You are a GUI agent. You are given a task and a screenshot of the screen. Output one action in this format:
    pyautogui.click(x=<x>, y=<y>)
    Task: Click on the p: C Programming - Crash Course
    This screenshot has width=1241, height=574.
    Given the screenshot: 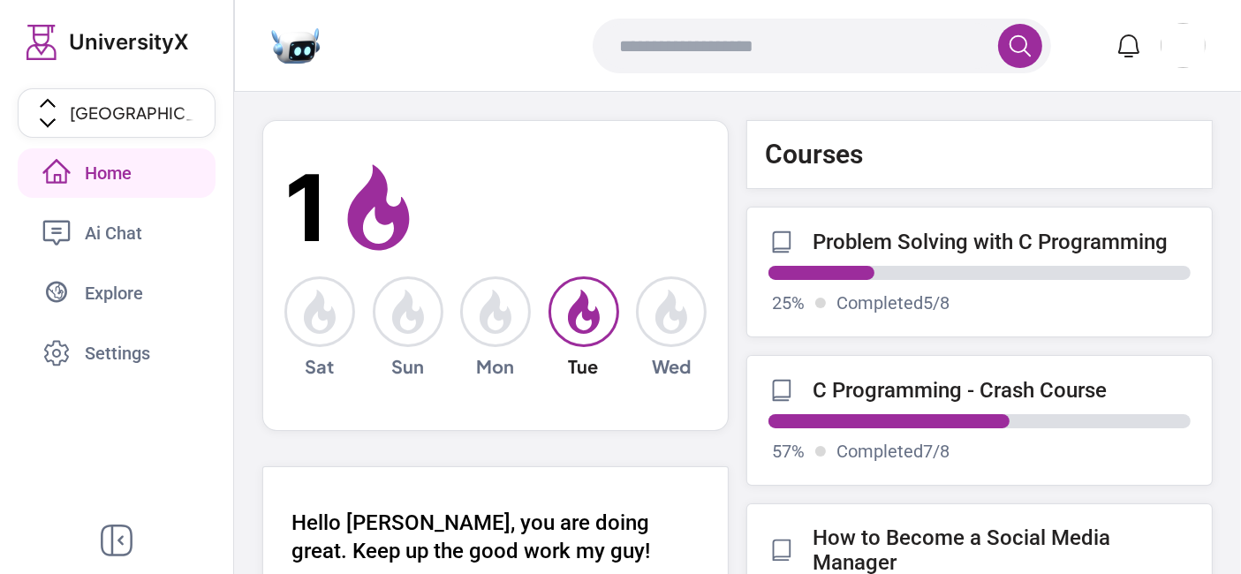 What is the action you would take?
    pyautogui.click(x=959, y=390)
    